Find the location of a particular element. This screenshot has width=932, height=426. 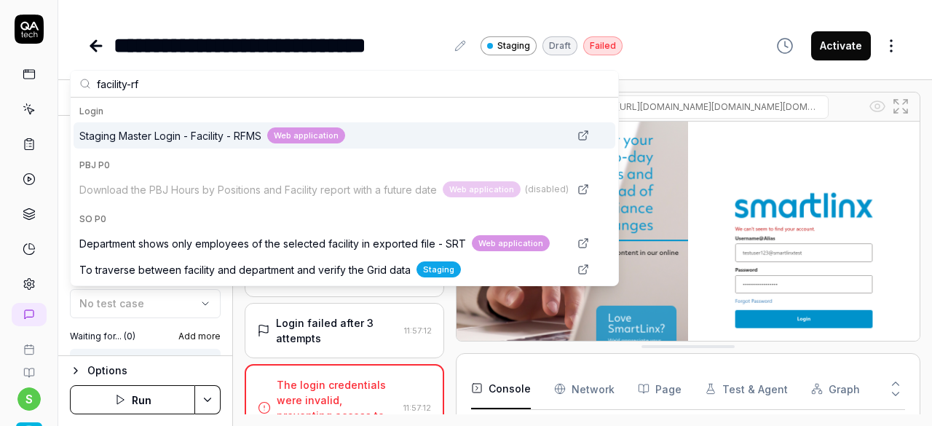

button: Graph is located at coordinates (836, 389).